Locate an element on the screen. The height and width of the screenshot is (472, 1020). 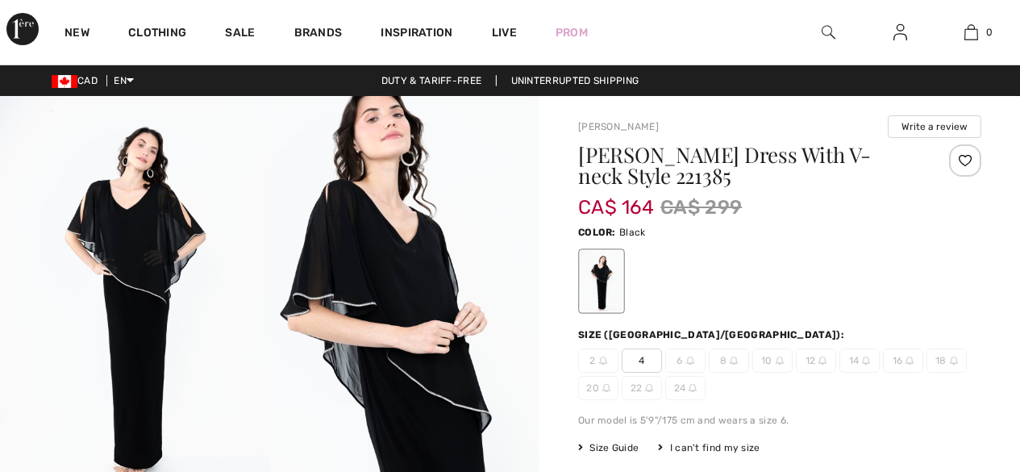
span: Black is located at coordinates (632, 232).